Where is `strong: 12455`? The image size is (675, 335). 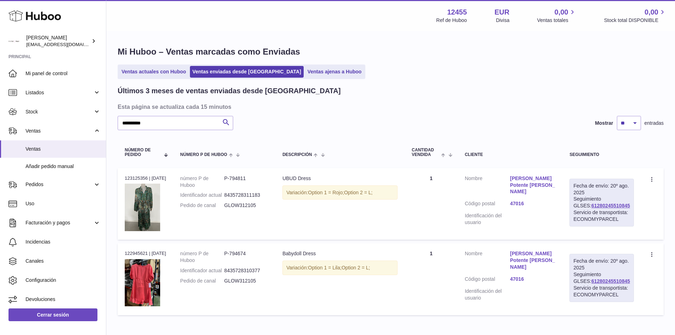 strong: 12455 is located at coordinates (457, 12).